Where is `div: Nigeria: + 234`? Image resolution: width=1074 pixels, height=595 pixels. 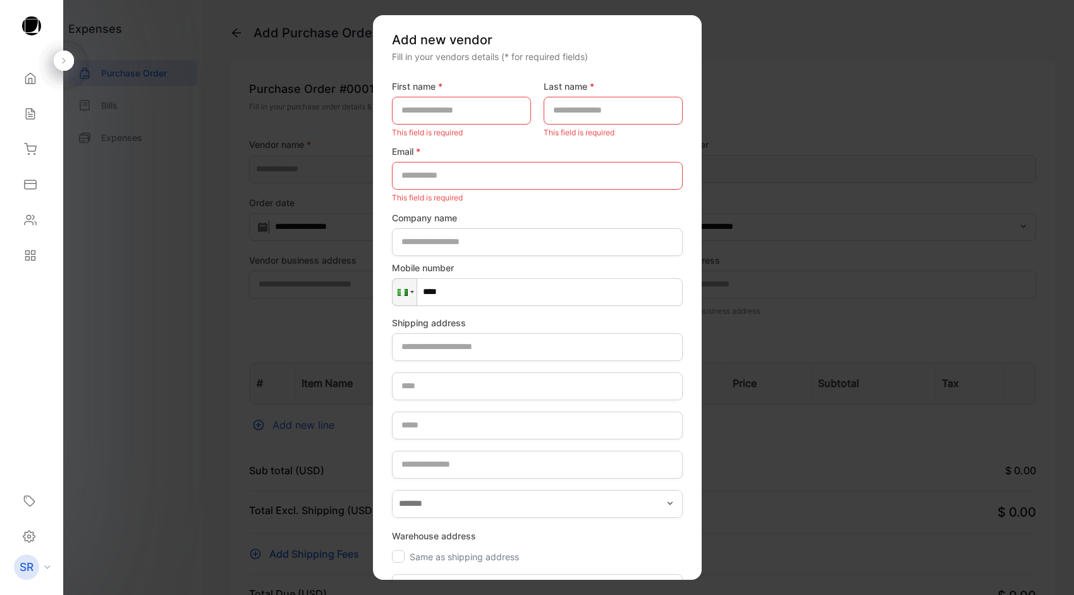 div: Nigeria: + 234 is located at coordinates (405, 292).